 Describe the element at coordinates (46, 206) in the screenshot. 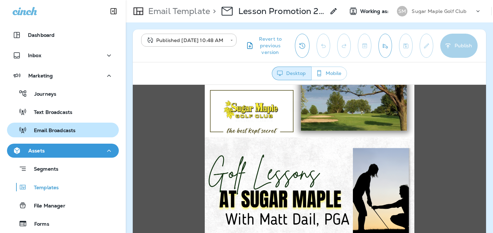

I see `p: File Manager` at that location.